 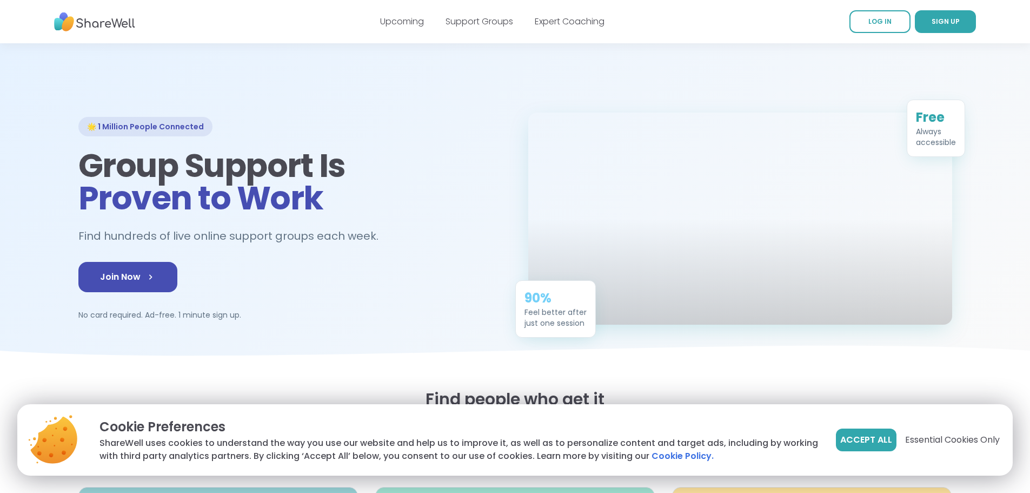 What do you see at coordinates (880, 22) in the screenshot?
I see `a: LOG IN` at bounding box center [880, 22].